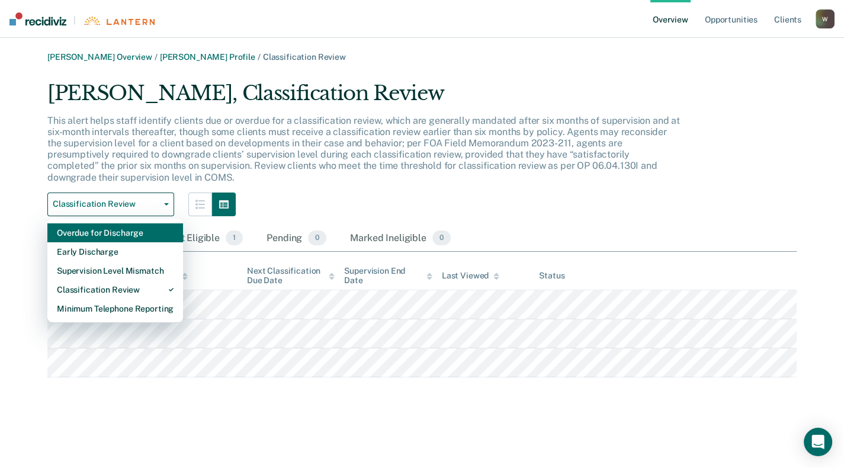  What do you see at coordinates (363, 149) in the screenshot?
I see `p: This alert helps staff identify clients due or overdue for a classification review, which are gen...` at bounding box center [363, 149].